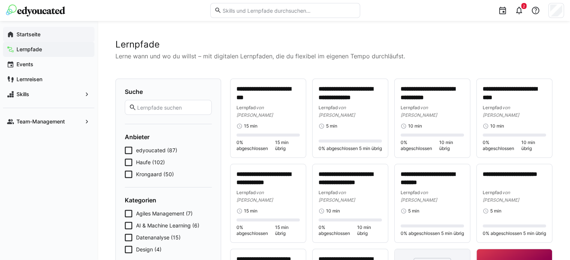  I want to click on h4: Suche, so click(168, 92).